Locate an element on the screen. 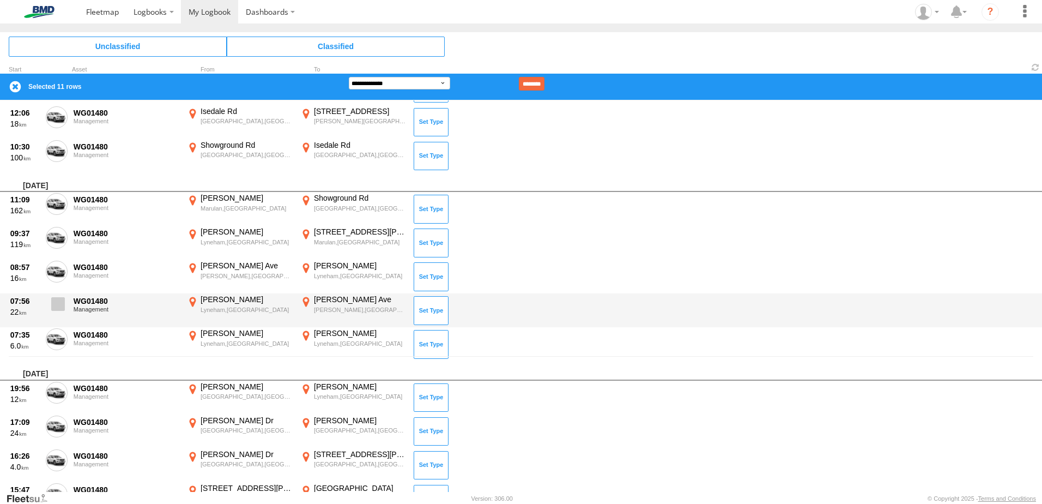 The image size is (1042, 504). div: 19:56 is located at coordinates (25, 388).